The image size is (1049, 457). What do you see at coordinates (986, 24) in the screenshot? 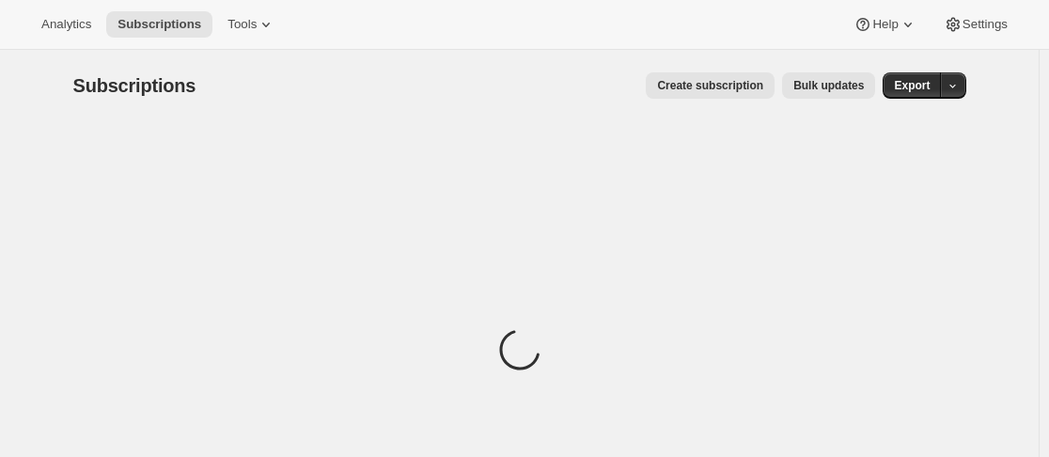
I see `span: Settings` at bounding box center [986, 24].